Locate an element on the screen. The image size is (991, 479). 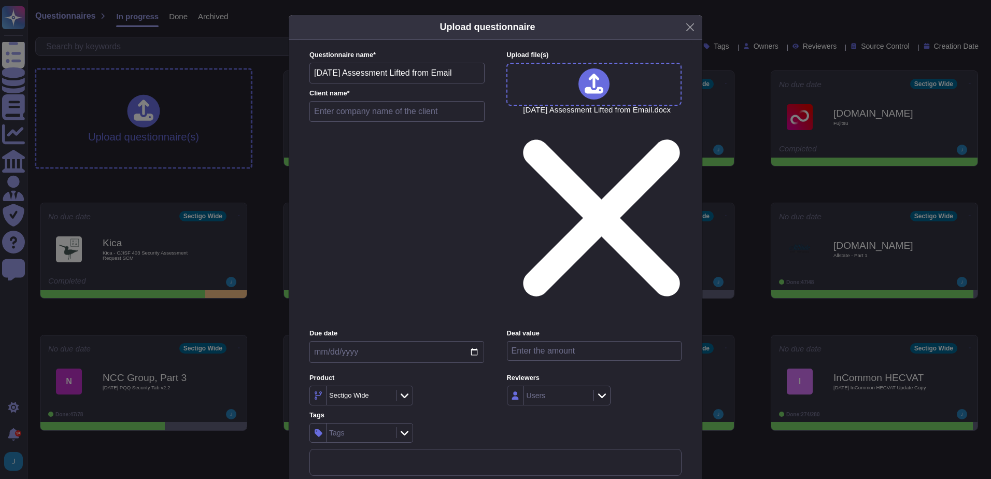
input: Enter questionnaire name is located at coordinates (397, 73).